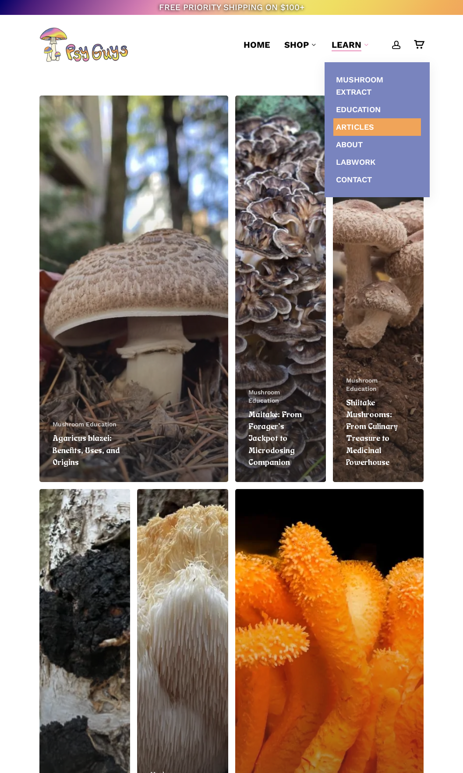 This screenshot has height=773, width=463. What do you see at coordinates (377, 162) in the screenshot?
I see `a: Labwork` at bounding box center [377, 162].